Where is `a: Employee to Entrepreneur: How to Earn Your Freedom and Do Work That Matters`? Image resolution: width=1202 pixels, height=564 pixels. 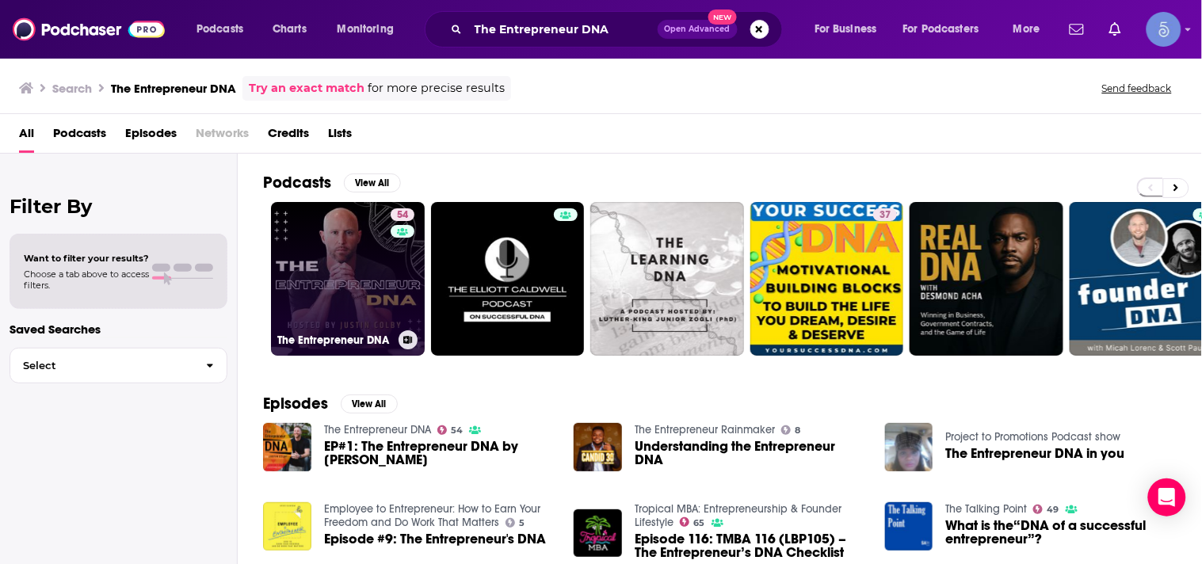
a: Employee to Entrepreneur: How to Earn Your Freedom and Do Work That Matters is located at coordinates (432, 516).